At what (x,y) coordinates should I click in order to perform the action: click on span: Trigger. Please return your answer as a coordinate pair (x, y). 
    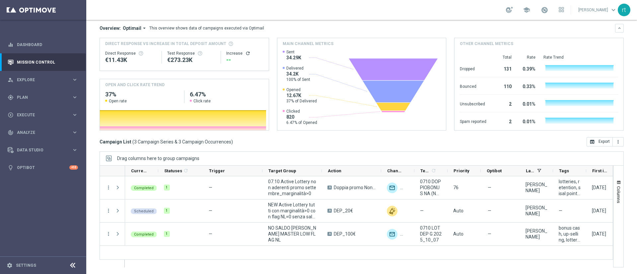
    Looking at the image, I should click on (217, 171).